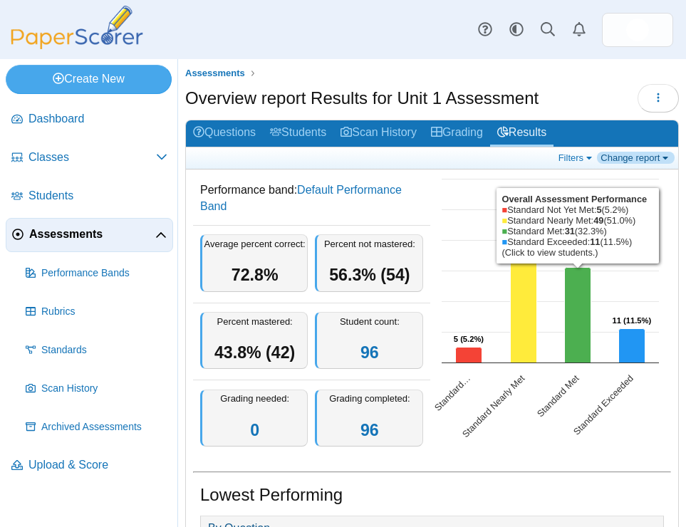 The width and height of the screenshot is (686, 527). I want to click on a: Archived Assessments, so click(96, 428).